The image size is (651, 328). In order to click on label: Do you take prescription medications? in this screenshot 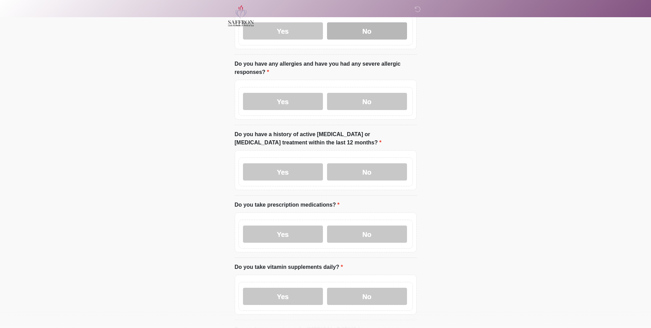, I will do `click(287, 205)`.